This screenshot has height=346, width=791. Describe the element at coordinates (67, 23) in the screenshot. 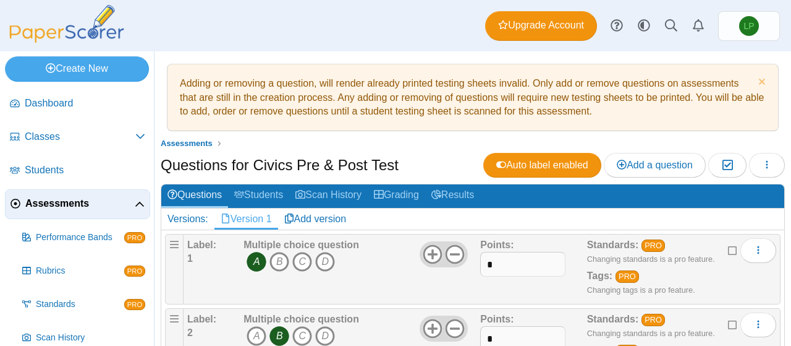

I see `img: PaperScorer` at that location.